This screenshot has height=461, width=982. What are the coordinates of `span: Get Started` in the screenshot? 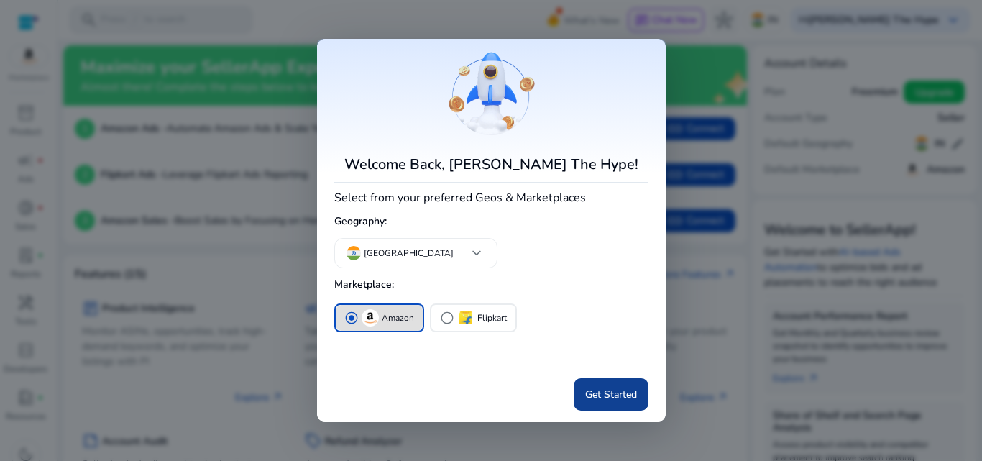 It's located at (611, 394).